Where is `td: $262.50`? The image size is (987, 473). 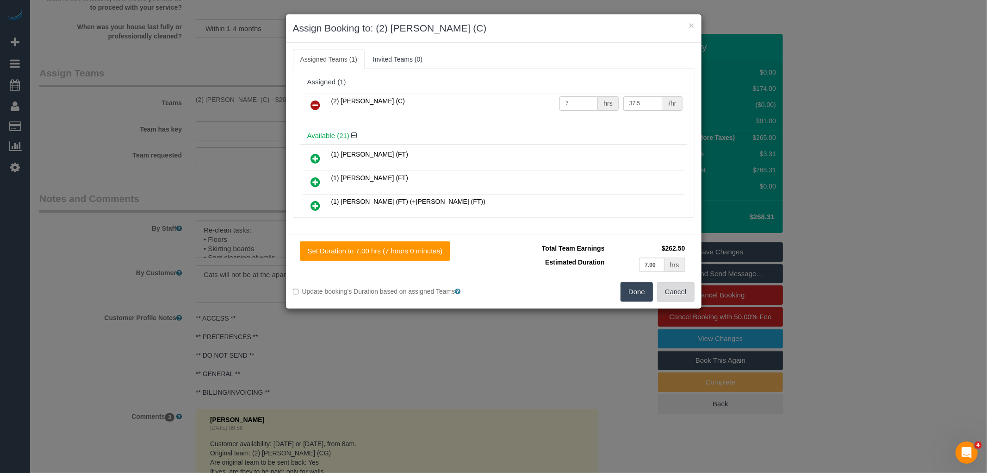 td: $262.50 is located at coordinates (648, 248).